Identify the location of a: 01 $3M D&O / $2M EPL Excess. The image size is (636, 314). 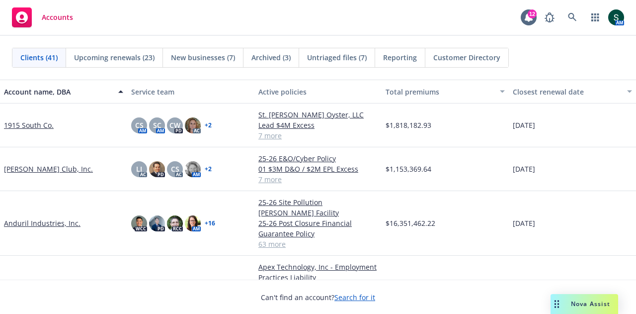
(318, 168).